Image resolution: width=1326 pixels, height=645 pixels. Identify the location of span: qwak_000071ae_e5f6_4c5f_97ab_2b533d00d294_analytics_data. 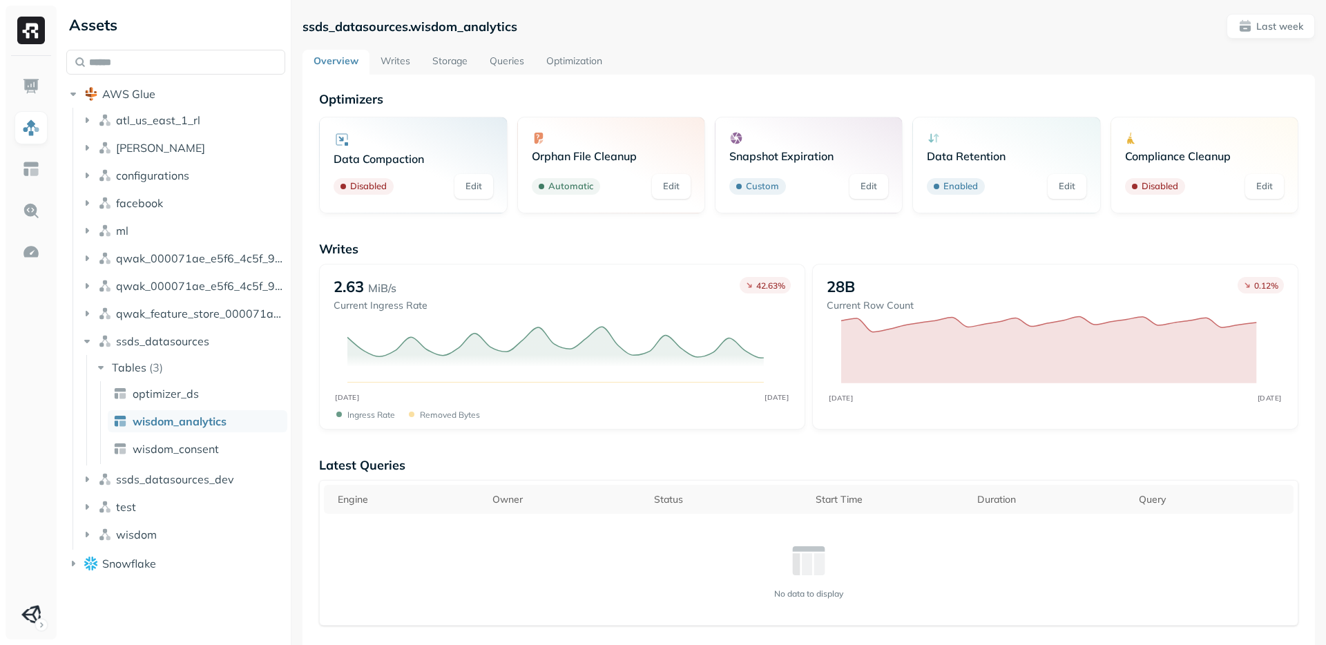
(201, 258).